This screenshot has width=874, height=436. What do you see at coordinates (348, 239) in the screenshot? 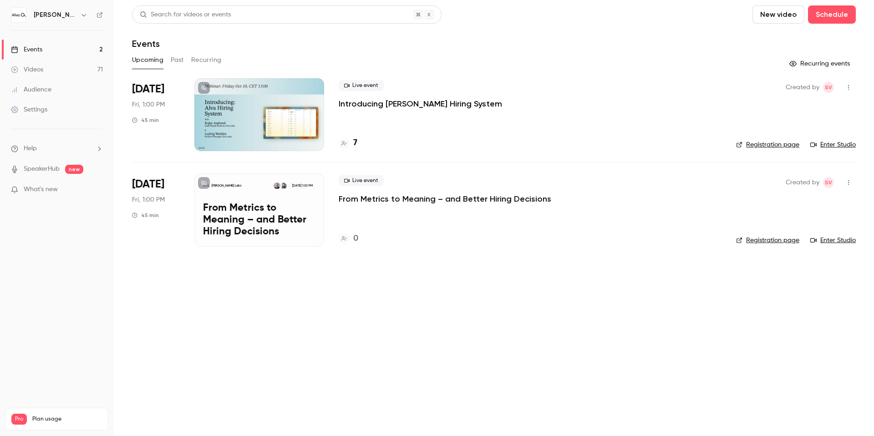
I see `a: 0` at bounding box center [348, 239].